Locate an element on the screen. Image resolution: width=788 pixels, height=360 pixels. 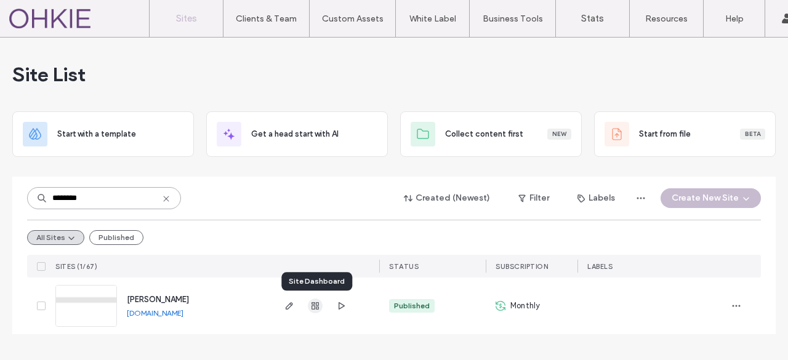
label: White Label is located at coordinates (433, 18).